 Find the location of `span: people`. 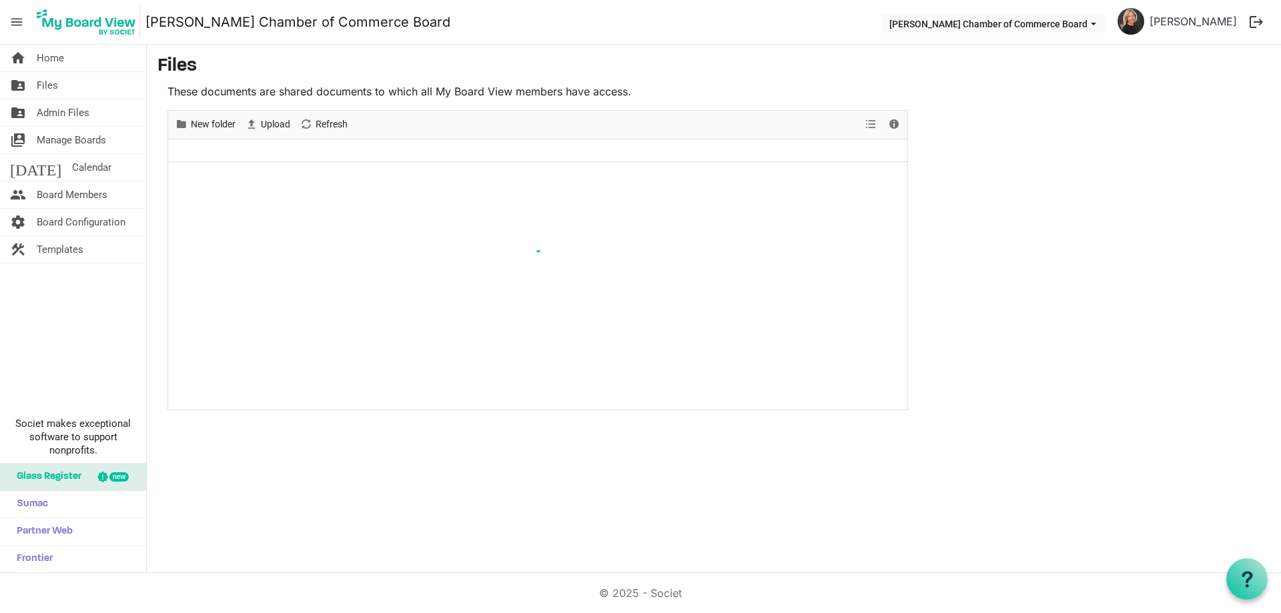

span: people is located at coordinates (18, 195).